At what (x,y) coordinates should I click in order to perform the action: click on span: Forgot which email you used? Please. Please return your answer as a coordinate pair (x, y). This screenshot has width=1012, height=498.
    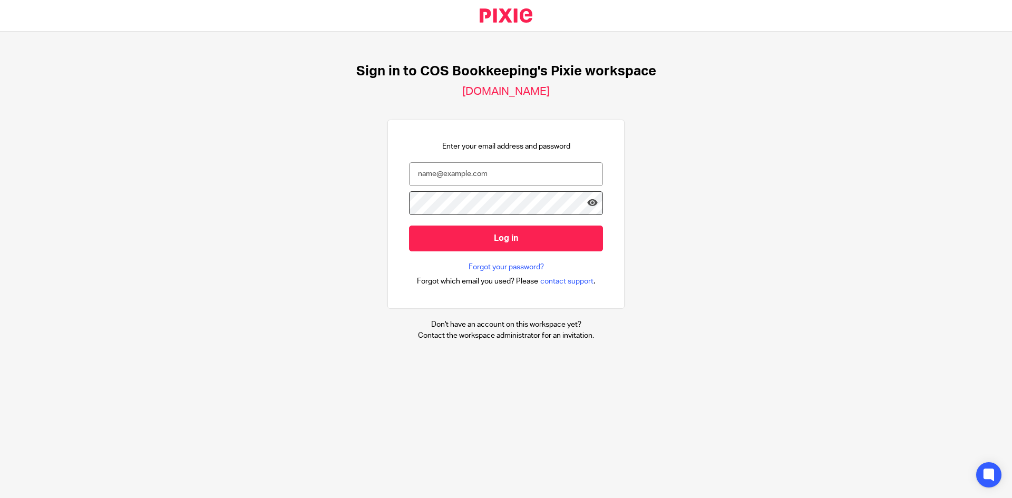
    Looking at the image, I should click on (478, 281).